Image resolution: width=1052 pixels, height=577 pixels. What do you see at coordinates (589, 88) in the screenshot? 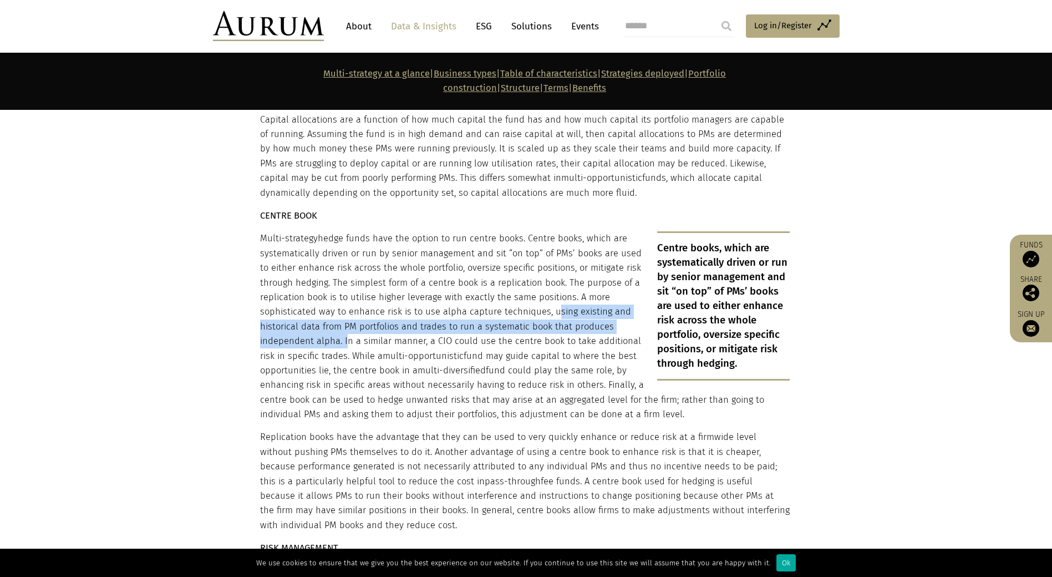
I see `a: Benefits` at bounding box center [589, 88].